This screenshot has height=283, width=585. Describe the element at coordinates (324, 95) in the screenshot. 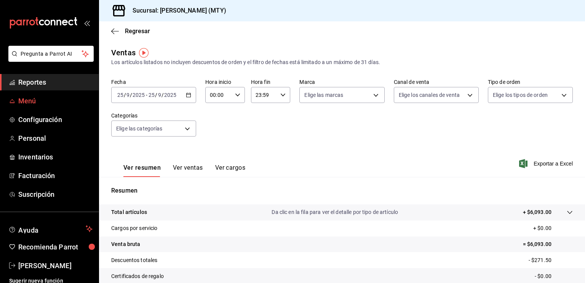

I see `span: Elige las marcas` at that location.